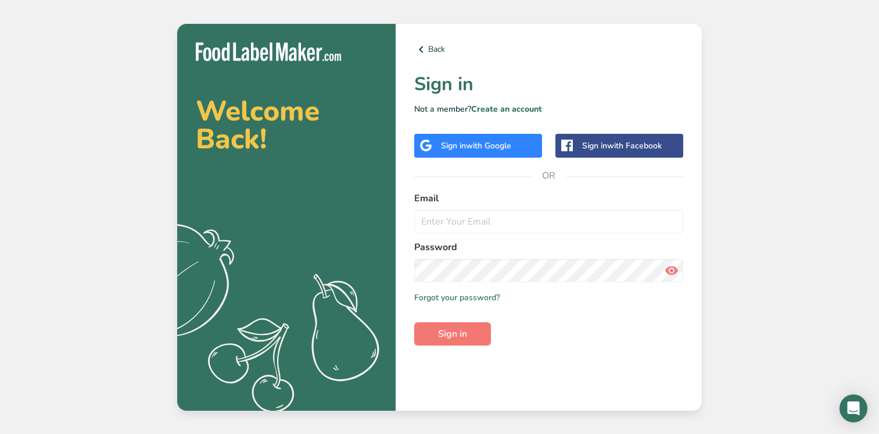  Describe the element at coordinates (549, 176) in the screenshot. I see `span: OR` at that location.